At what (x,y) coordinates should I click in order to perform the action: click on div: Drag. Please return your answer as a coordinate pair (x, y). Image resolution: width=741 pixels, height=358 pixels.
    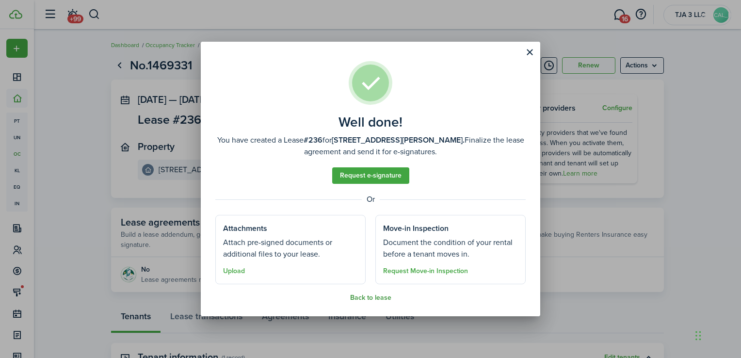
    Looking at the image, I should click on (698, 335).